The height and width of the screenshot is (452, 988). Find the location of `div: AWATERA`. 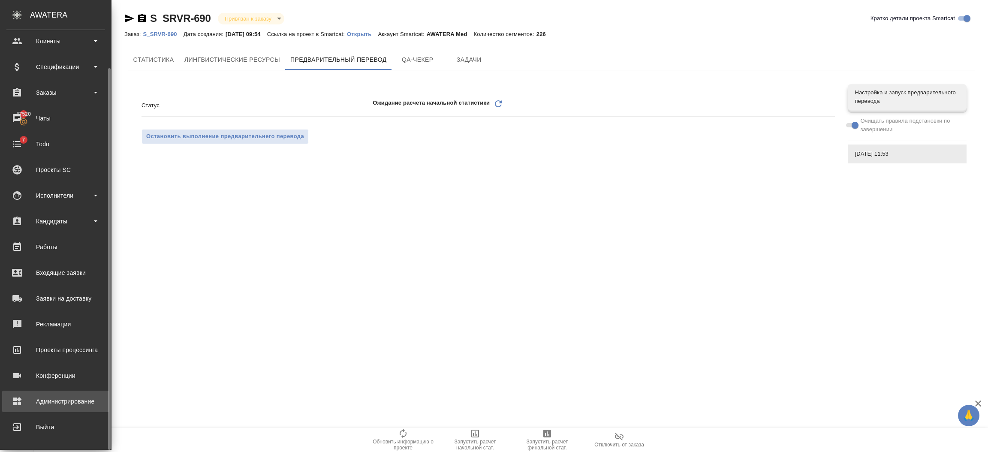

div: AWATERA is located at coordinates (71, 15).